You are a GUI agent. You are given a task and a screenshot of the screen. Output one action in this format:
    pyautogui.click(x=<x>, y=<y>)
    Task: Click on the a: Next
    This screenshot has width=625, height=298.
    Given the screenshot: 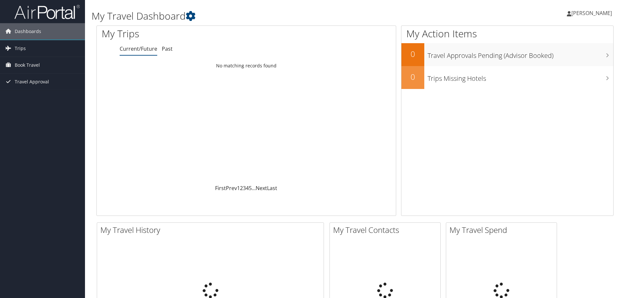 What is the action you would take?
    pyautogui.click(x=261, y=188)
    